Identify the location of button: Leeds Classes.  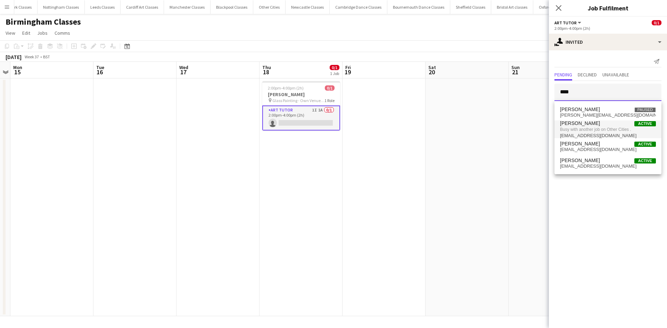
(102, 7).